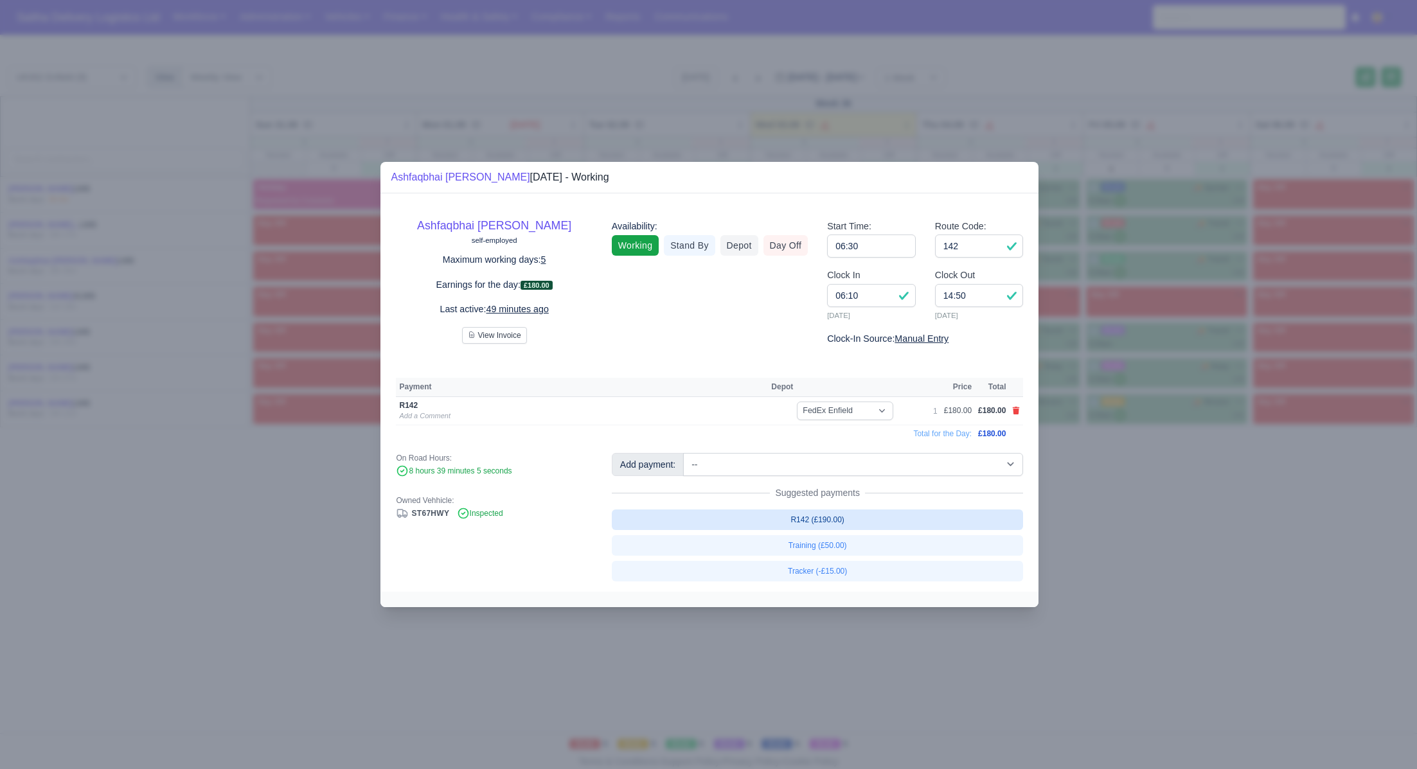 Image resolution: width=1417 pixels, height=769 pixels. Describe the element at coordinates (849, 226) in the screenshot. I see `label: Start Time:` at that location.